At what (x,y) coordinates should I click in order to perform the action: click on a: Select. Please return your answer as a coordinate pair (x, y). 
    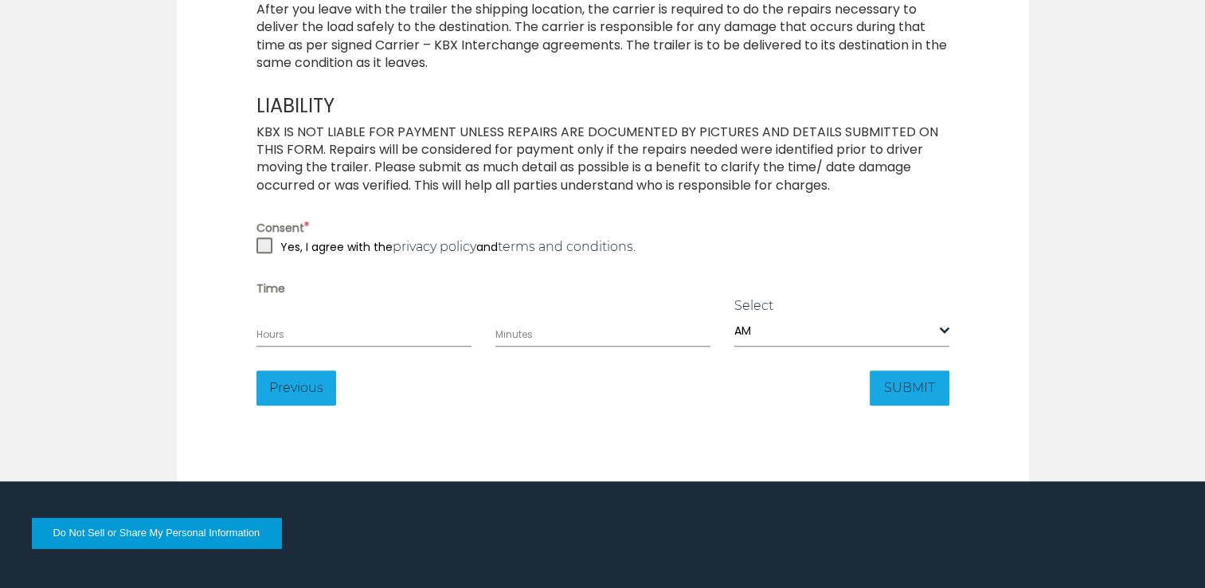
    Looking at the image, I should click on (754, 305).